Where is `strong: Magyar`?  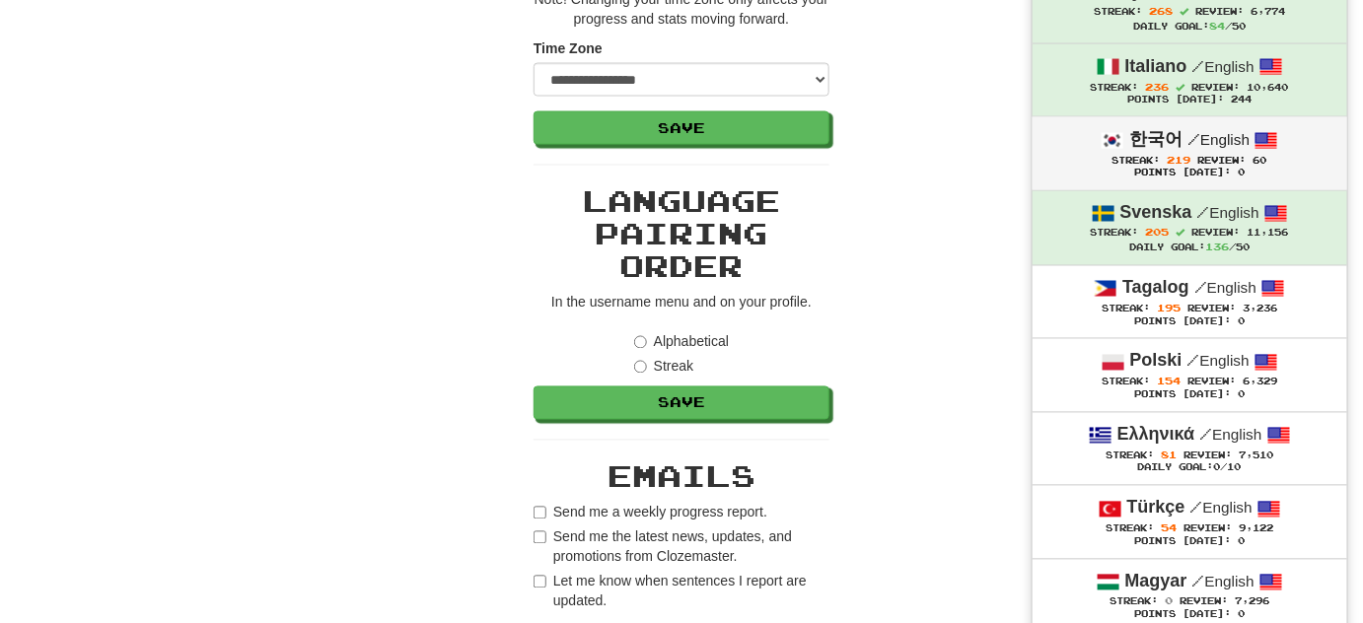
strong: Magyar is located at coordinates (1156, 582).